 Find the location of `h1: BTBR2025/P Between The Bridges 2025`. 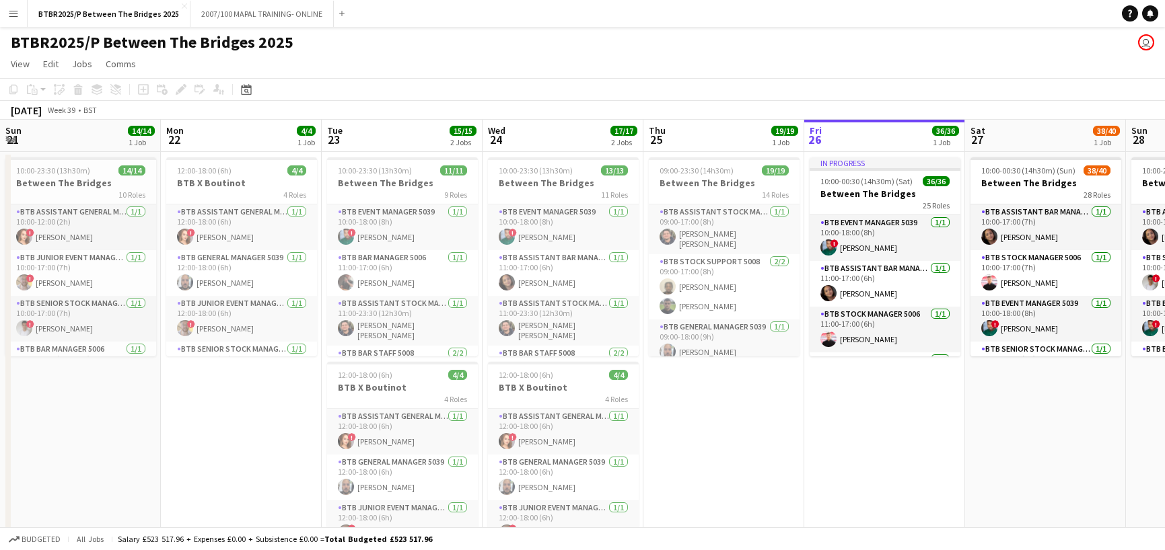

h1: BTBR2025/P Between The Bridges 2025 is located at coordinates (152, 42).